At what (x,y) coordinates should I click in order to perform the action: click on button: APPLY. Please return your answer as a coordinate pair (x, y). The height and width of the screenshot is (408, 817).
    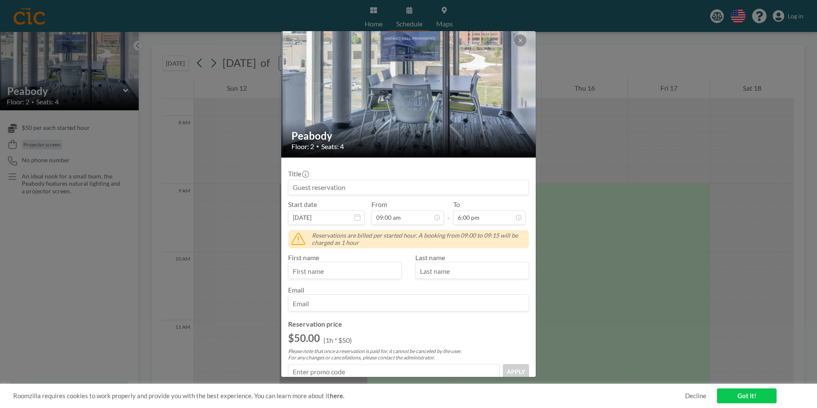
    Looking at the image, I should click on (516, 371).